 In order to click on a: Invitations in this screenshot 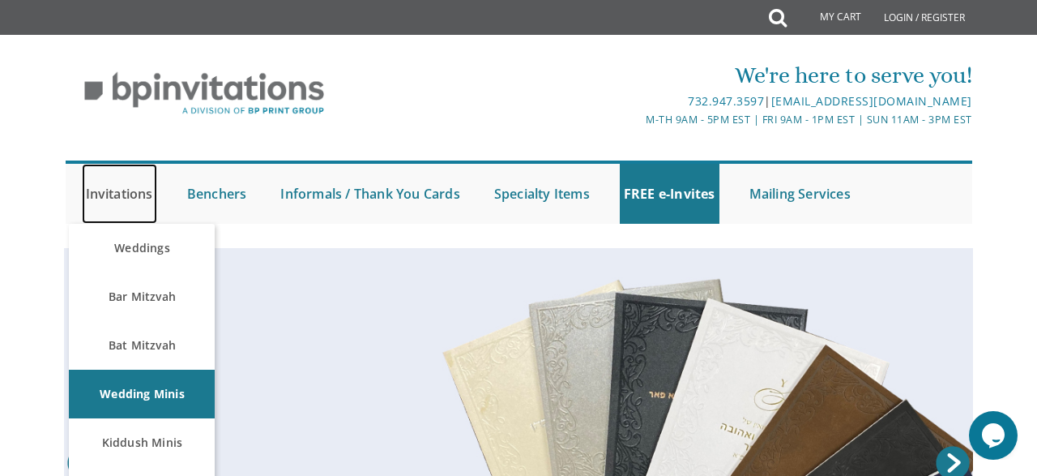, I will do `click(119, 194)`.